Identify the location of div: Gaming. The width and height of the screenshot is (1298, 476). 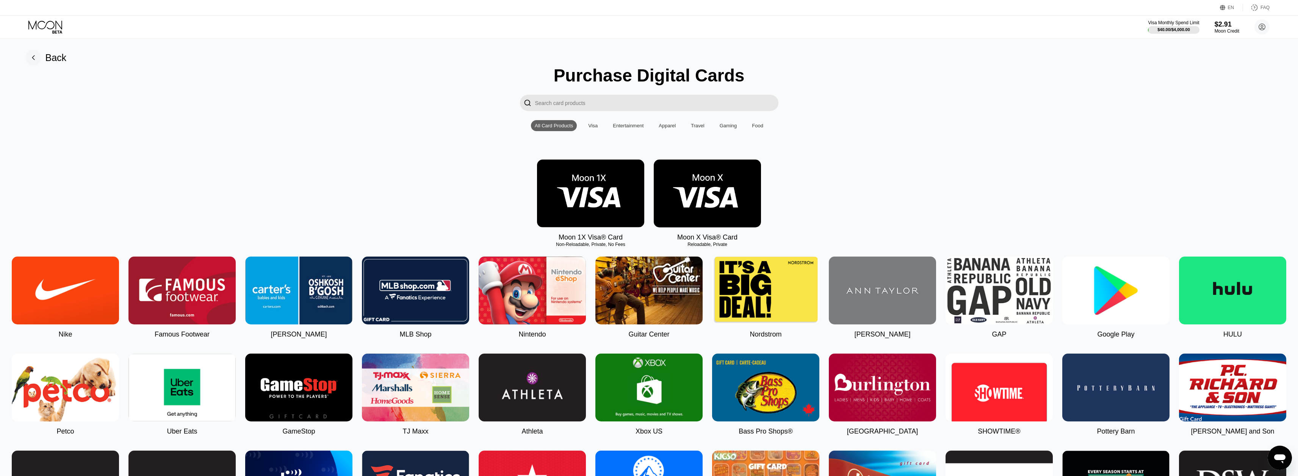
(728, 125).